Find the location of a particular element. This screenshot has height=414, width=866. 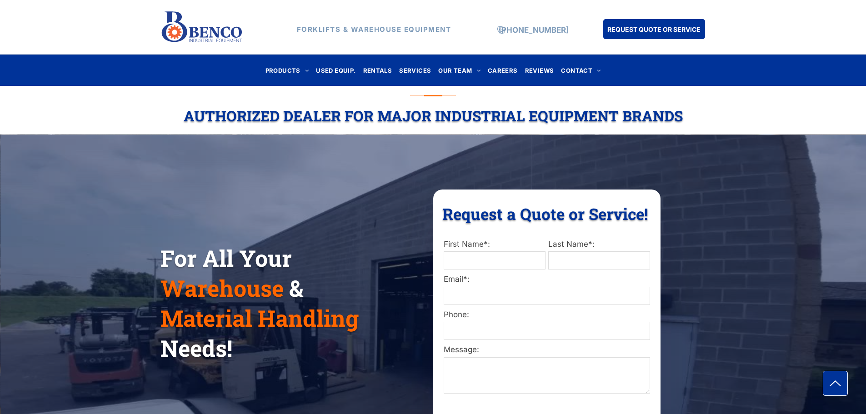

span: Authorized Dealer For Major Industrial Equipment Brands is located at coordinates (433, 115).